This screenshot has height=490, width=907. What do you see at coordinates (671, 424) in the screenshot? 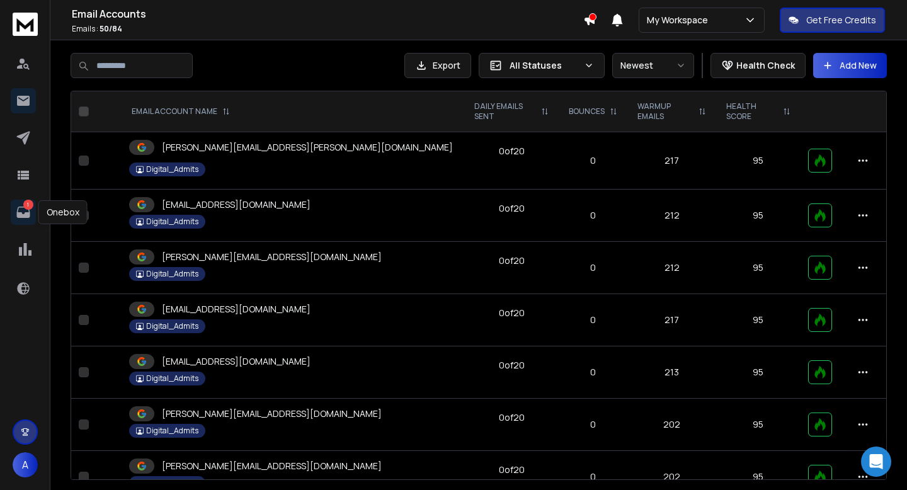
I see `td: 202` at bounding box center [671, 424].